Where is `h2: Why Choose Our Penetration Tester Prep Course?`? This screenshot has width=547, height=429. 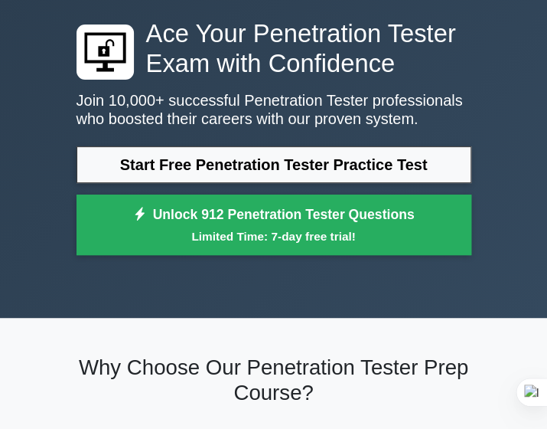 h2: Why Choose Our Penetration Tester Prep Course? is located at coordinates (274, 380).